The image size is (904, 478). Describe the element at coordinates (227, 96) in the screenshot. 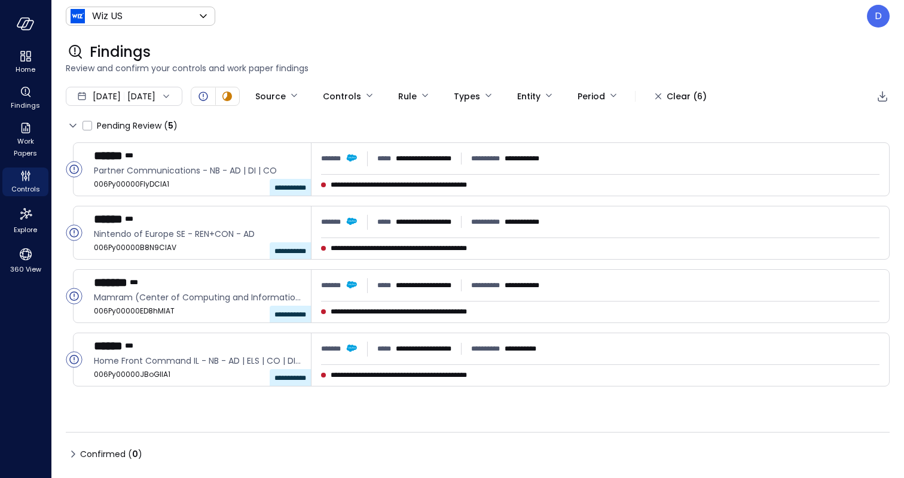

I see `div: In Progress` at that location.